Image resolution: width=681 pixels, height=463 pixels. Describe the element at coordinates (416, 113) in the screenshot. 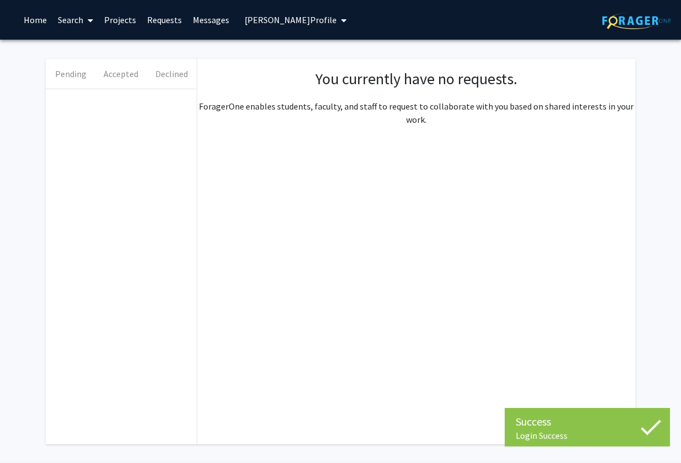

I see `p: ForagerOne enables students, faculty, and staff to request to collaborate with you based on share...` at that location.